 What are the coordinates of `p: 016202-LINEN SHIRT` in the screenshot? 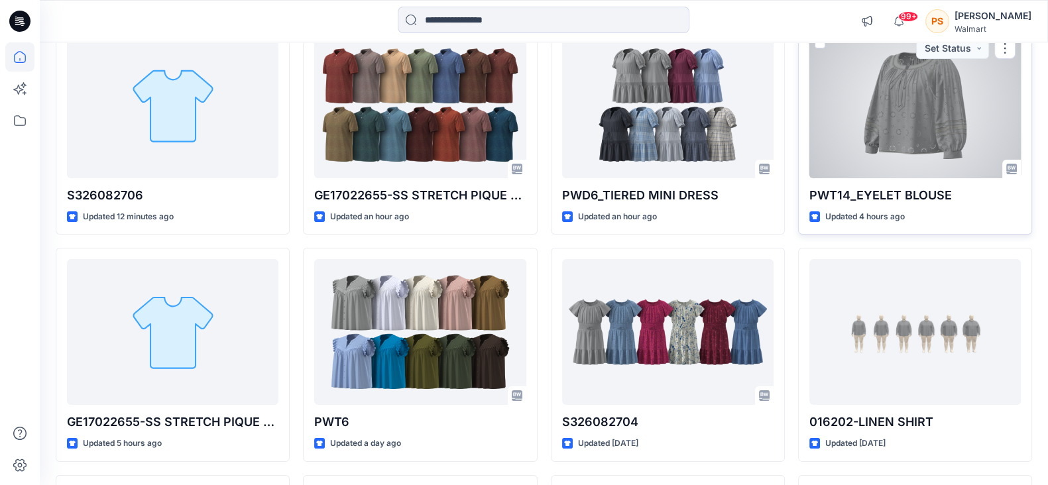 It's located at (915, 422).